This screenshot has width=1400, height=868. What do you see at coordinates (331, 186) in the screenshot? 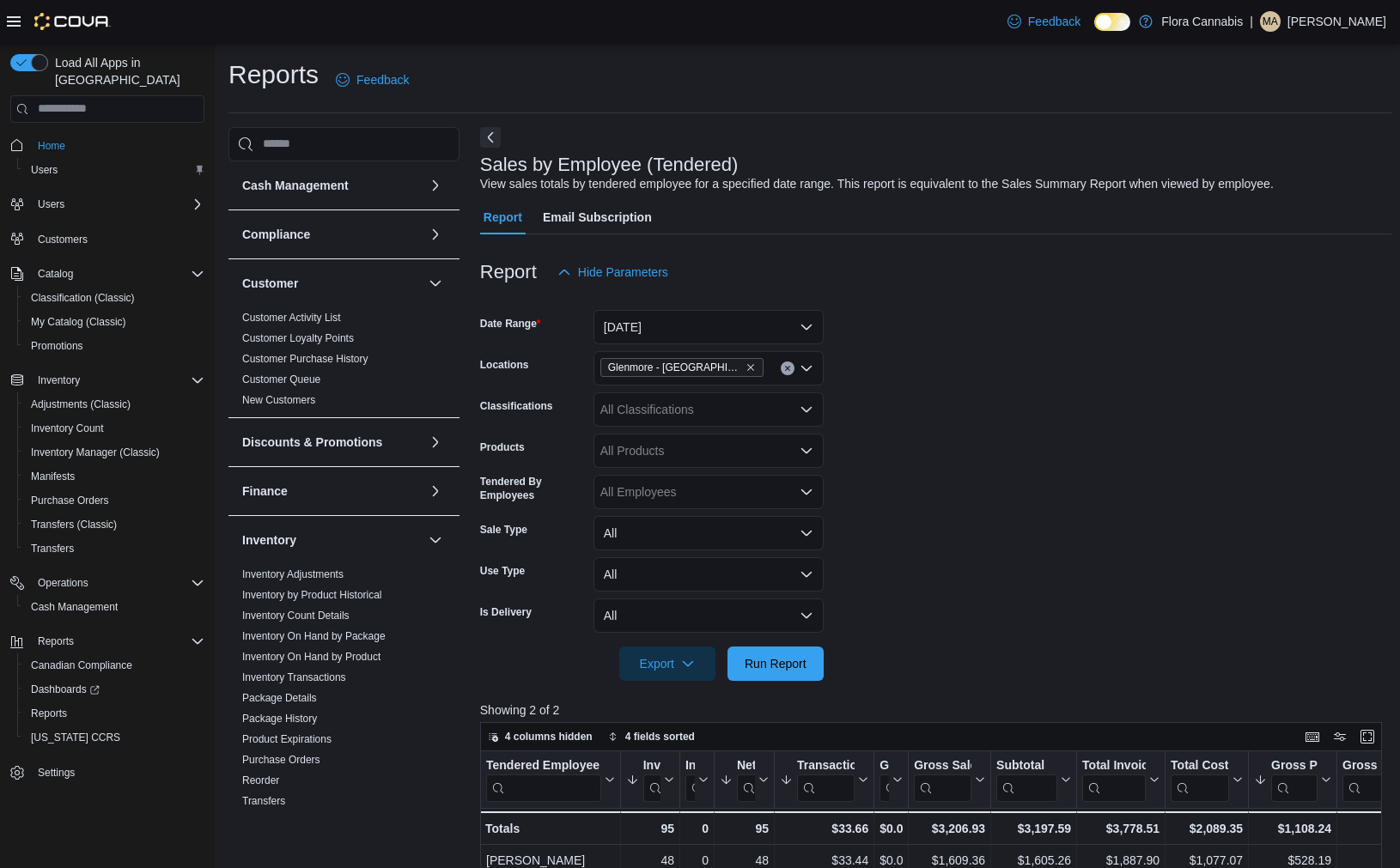
I see `button: Cash Management` at bounding box center [331, 186].